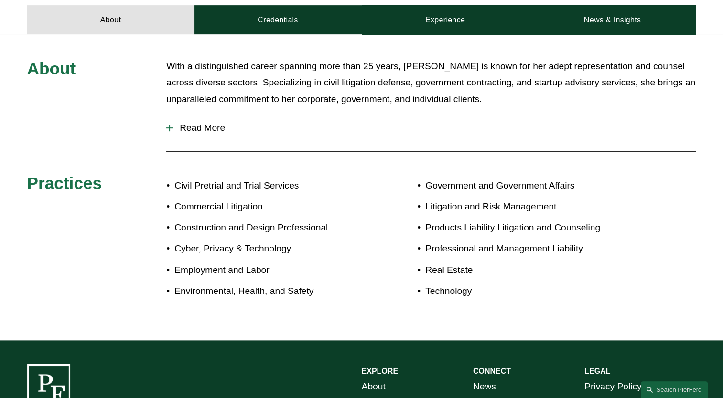 The width and height of the screenshot is (723, 398). Describe the element at coordinates (431, 128) in the screenshot. I see `button: Read More` at that location.